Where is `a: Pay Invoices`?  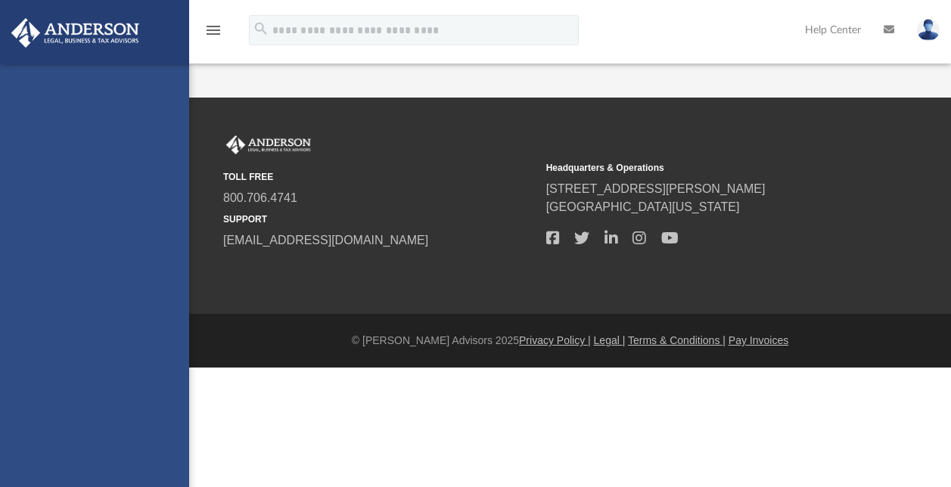
a: Pay Invoices is located at coordinates (758, 341).